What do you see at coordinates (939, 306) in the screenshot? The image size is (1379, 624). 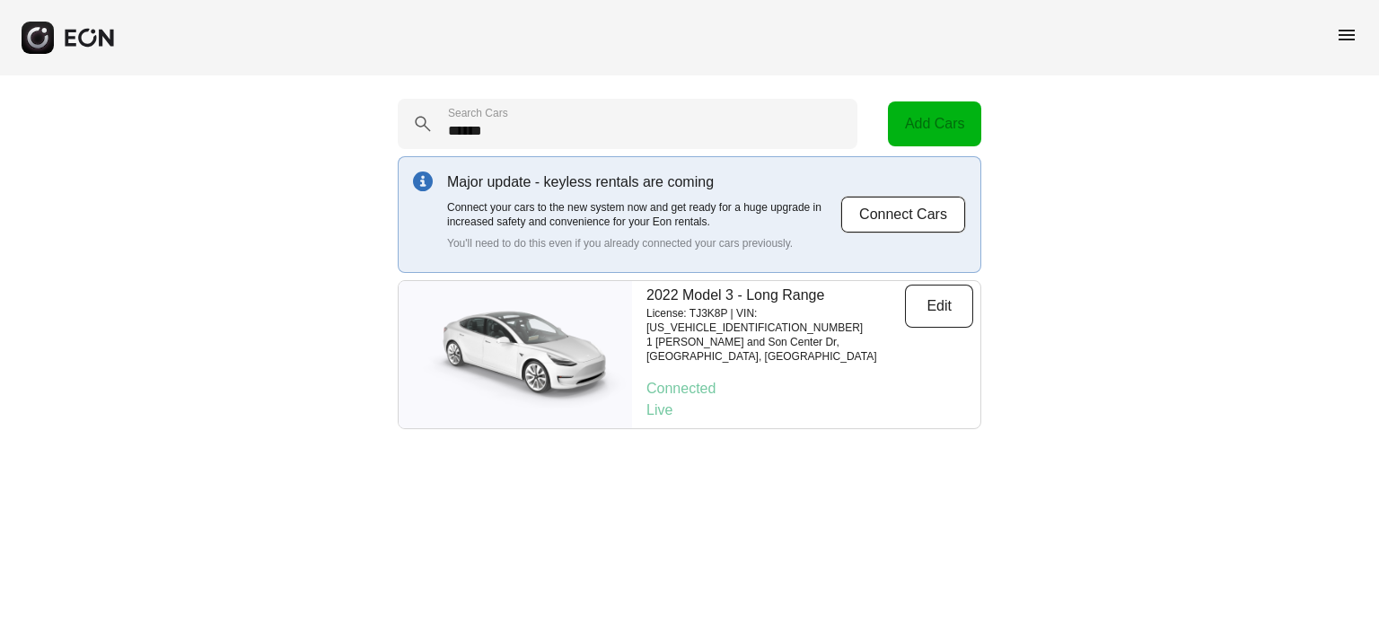 I see `button: Edit` at bounding box center [939, 306].